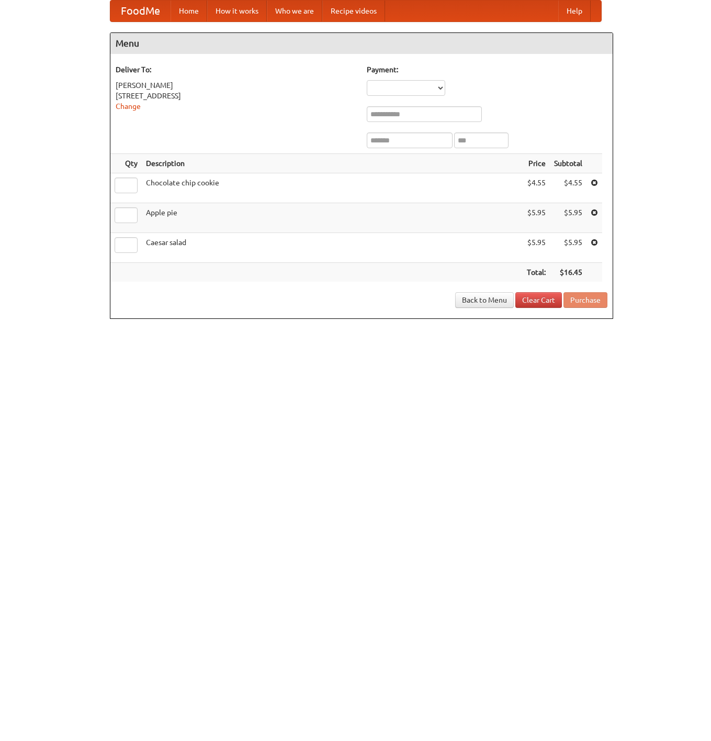  Describe the element at coordinates (575, 11) in the screenshot. I see `a: Help` at that location.